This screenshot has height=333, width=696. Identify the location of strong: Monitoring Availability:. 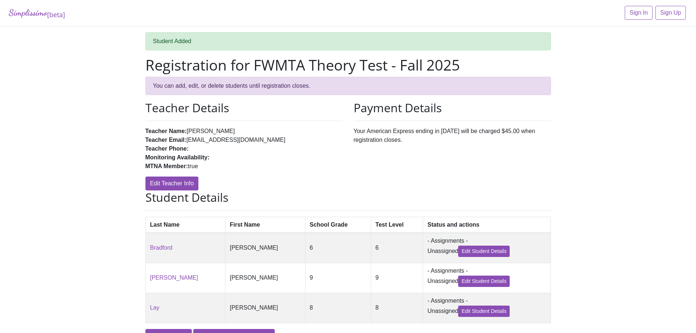
(178, 157).